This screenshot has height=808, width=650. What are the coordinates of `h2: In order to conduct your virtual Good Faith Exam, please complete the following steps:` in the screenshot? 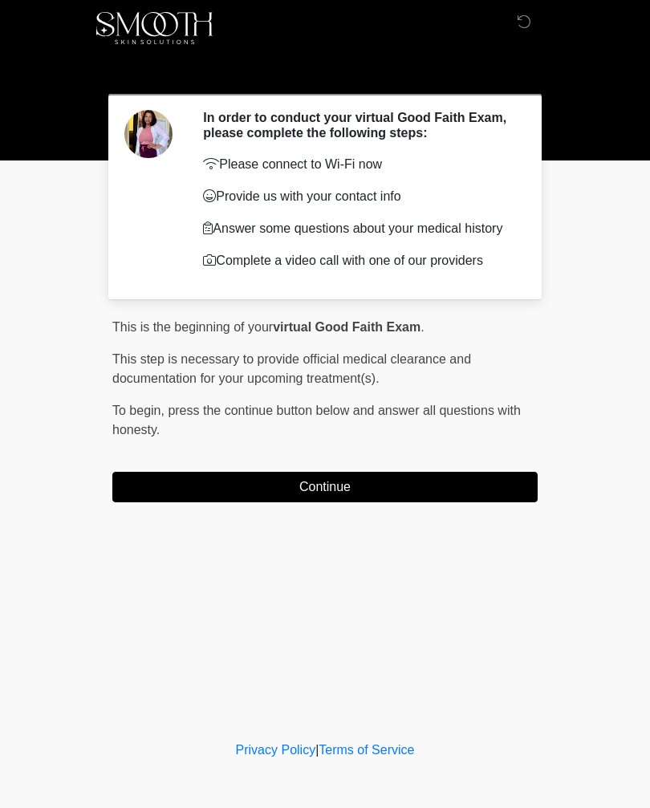 It's located at (358, 125).